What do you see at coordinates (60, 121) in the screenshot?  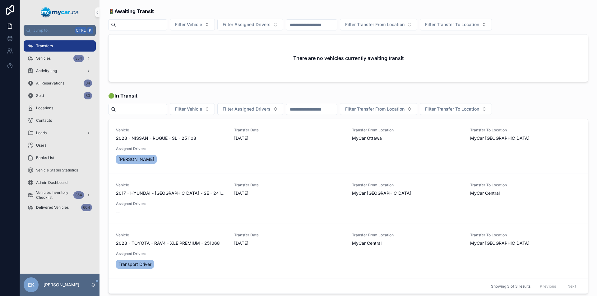 I see `a: Contacts` at bounding box center [60, 121].